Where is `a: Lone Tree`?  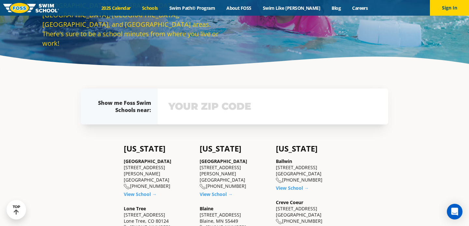
a: Lone Tree is located at coordinates (135, 208).